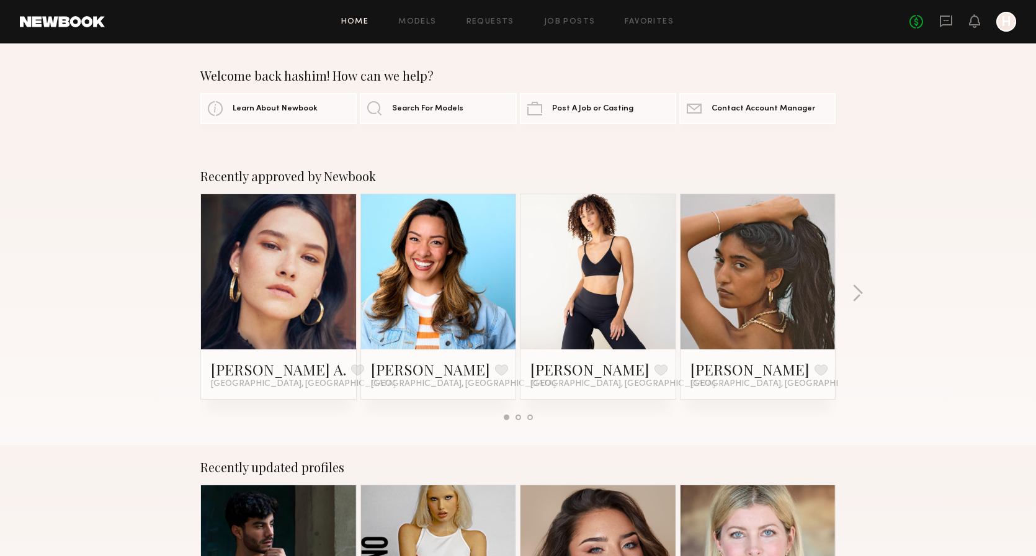 The image size is (1036, 556). What do you see at coordinates (275, 109) in the screenshot?
I see `span: Learn About Newbook` at bounding box center [275, 109].